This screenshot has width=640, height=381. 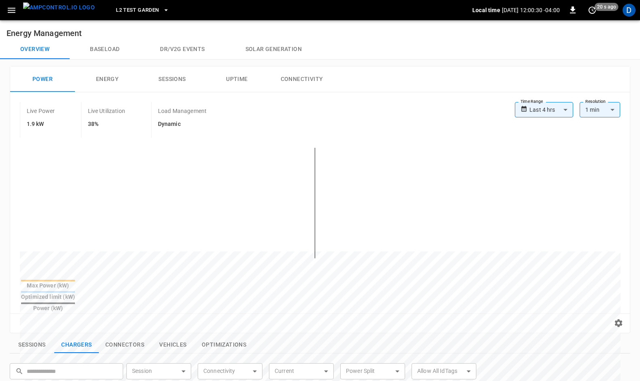 What do you see at coordinates (59, 7) in the screenshot?
I see `img: ampcontrol.io logo` at bounding box center [59, 7].